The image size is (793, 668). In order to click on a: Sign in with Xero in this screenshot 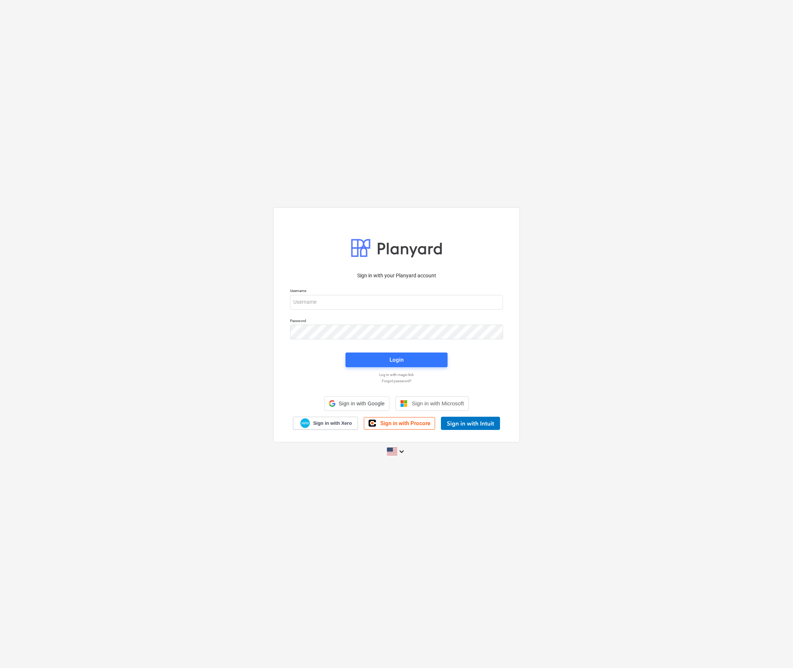, I will do `click(326, 423)`.